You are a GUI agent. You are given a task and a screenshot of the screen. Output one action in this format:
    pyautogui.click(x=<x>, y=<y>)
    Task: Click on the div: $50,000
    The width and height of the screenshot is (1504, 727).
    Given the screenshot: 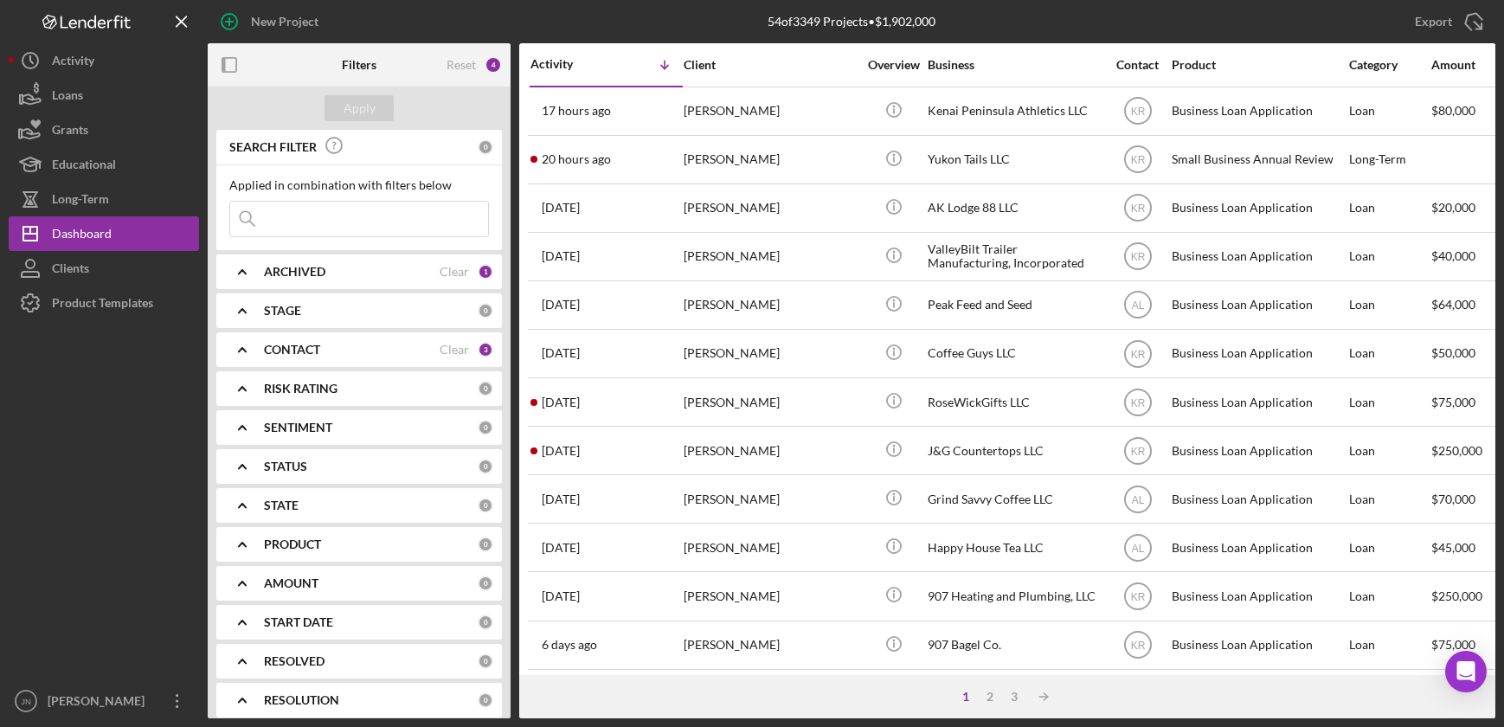 What is the action you would take?
    pyautogui.click(x=1464, y=353)
    